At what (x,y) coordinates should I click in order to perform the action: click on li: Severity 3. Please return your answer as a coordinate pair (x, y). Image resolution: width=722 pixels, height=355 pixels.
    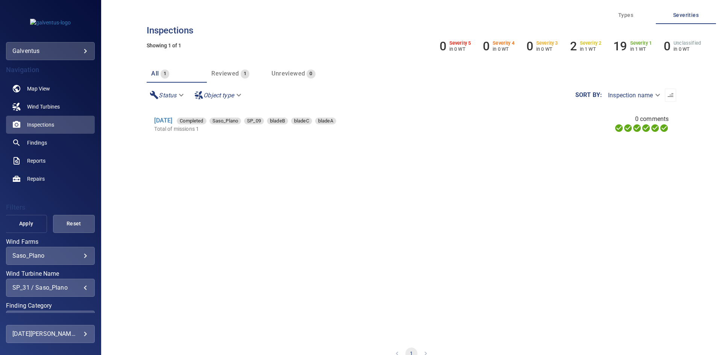
    Looking at the image, I should click on (542, 46).